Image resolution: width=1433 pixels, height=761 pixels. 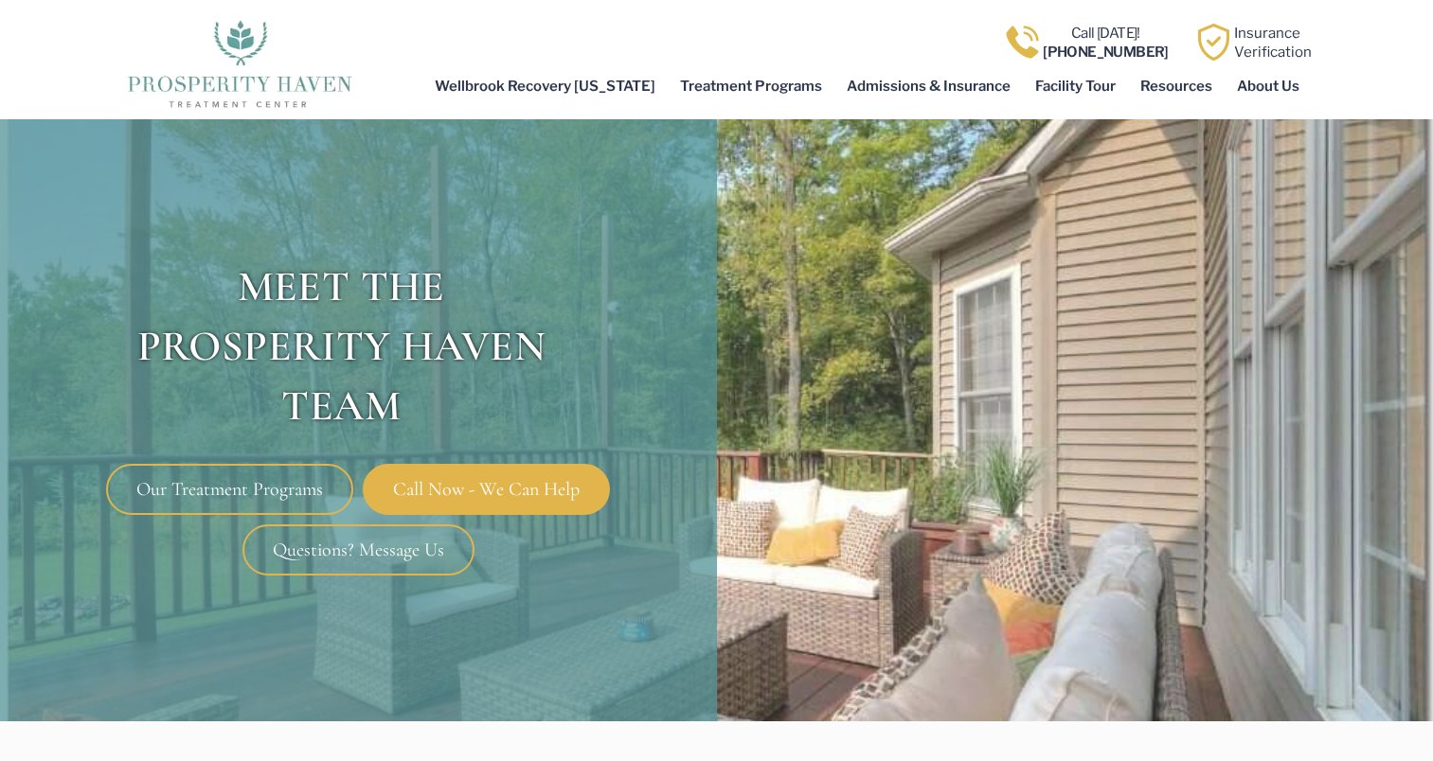 I want to click on a: Questions? Message Us, so click(x=358, y=550).